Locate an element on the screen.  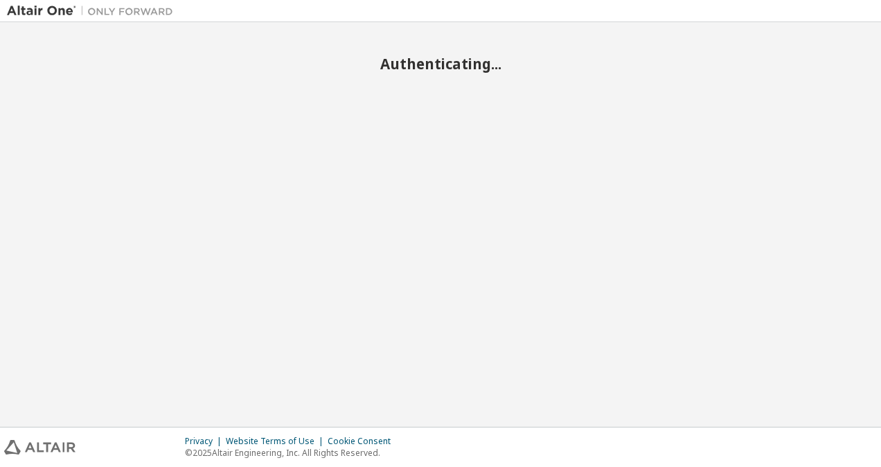
img: altair_logo.svg is located at coordinates (39, 447).